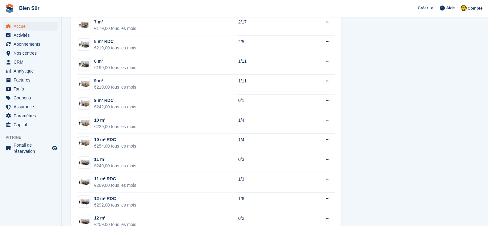  I want to click on td: 0/3, so click(269, 163).